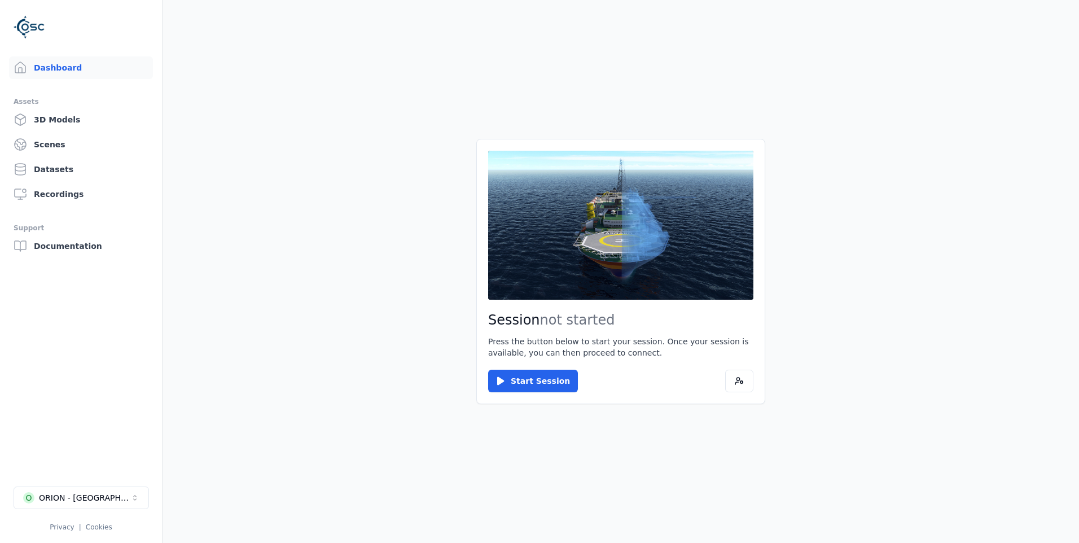  What do you see at coordinates (81, 228) in the screenshot?
I see `div: Support` at bounding box center [81, 228].